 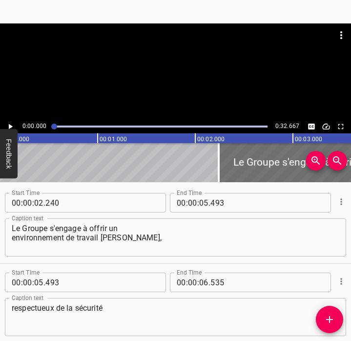 I want to click on input: 240, so click(x=90, y=203).